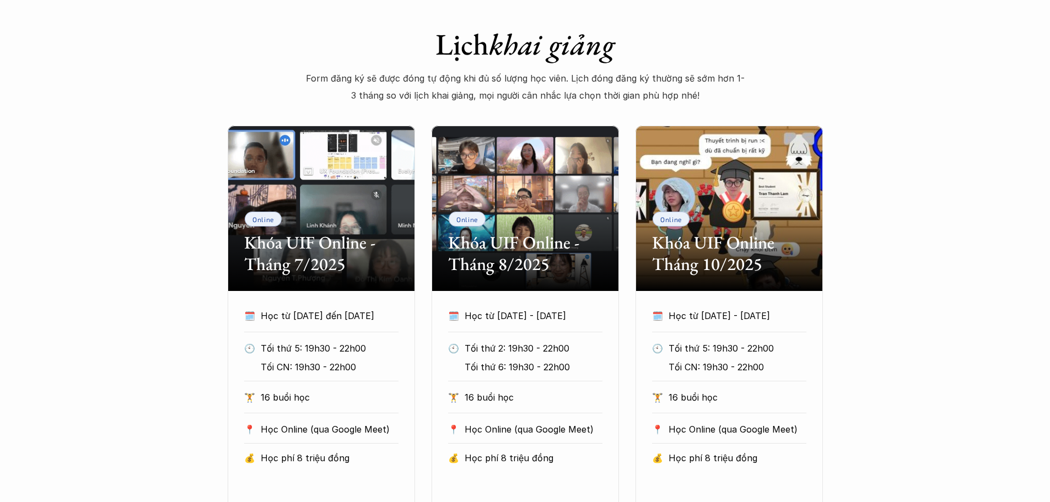 This screenshot has width=1050, height=502. What do you see at coordinates (525, 253) in the screenshot?
I see `h2: Khóa UIF Online - Tháng 8/2025` at bounding box center [525, 253].